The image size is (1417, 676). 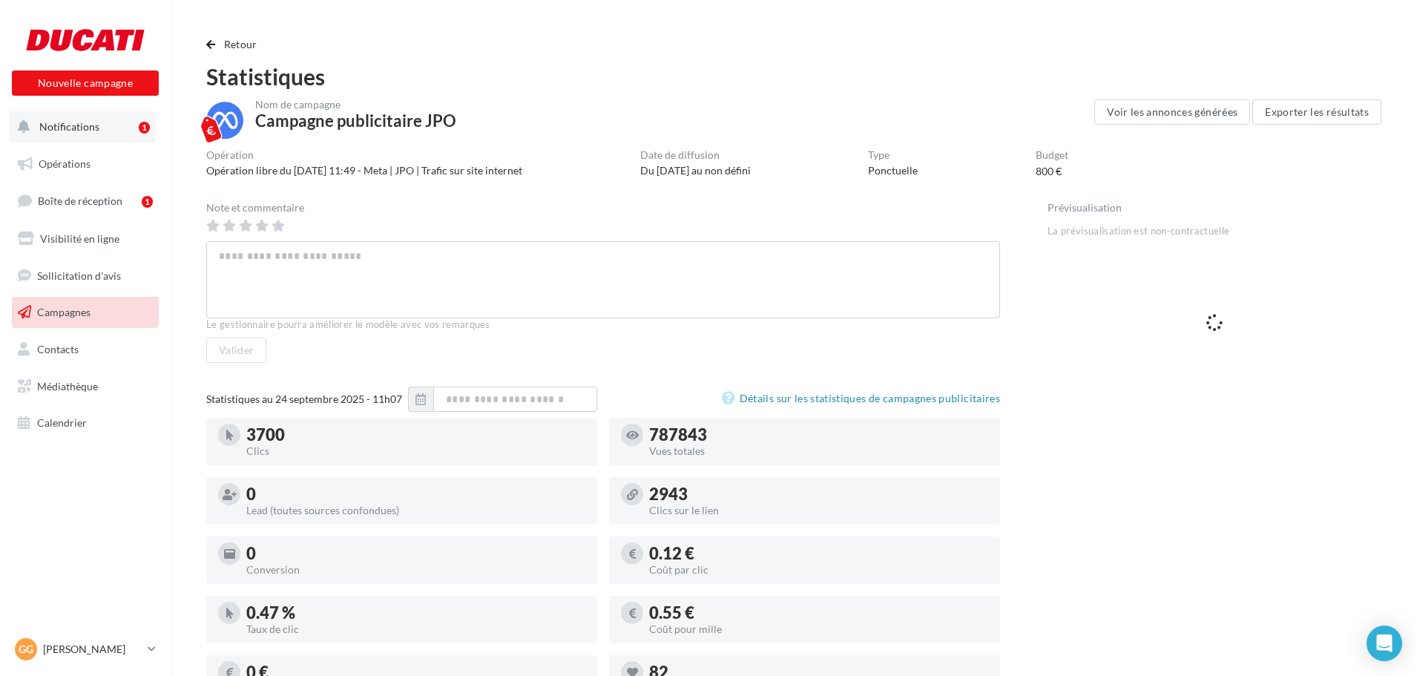 I want to click on a: Médiathèque, so click(x=85, y=387).